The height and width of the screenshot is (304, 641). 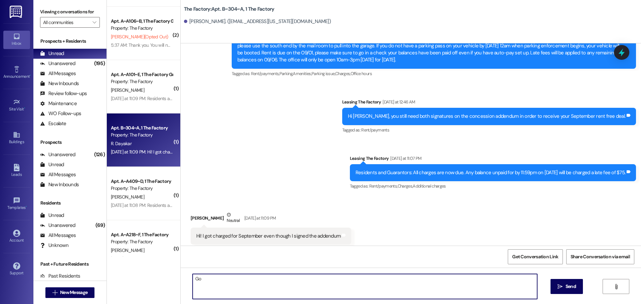 What do you see at coordinates (17, 138) in the screenshot?
I see `a: Buildings` at bounding box center [17, 138].